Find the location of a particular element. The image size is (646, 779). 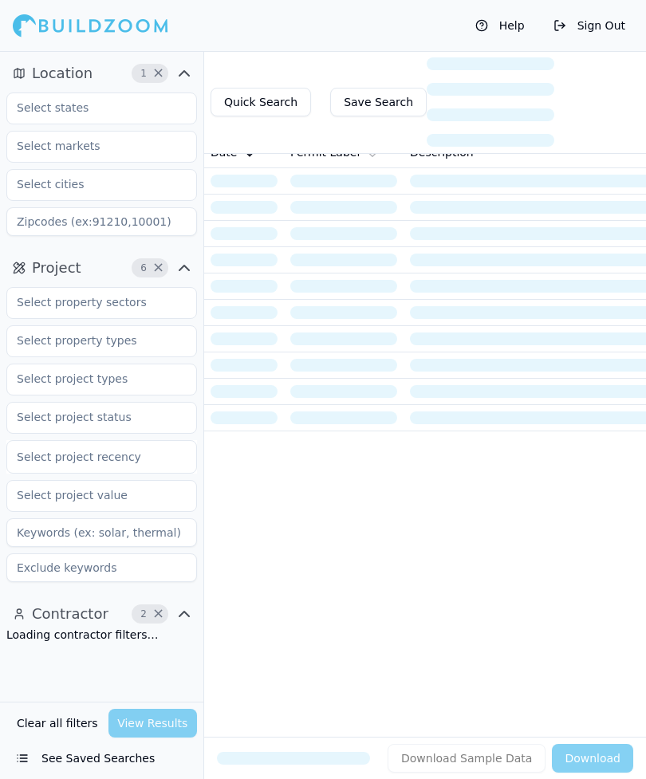

span: Clear Location filters is located at coordinates (158, 73).